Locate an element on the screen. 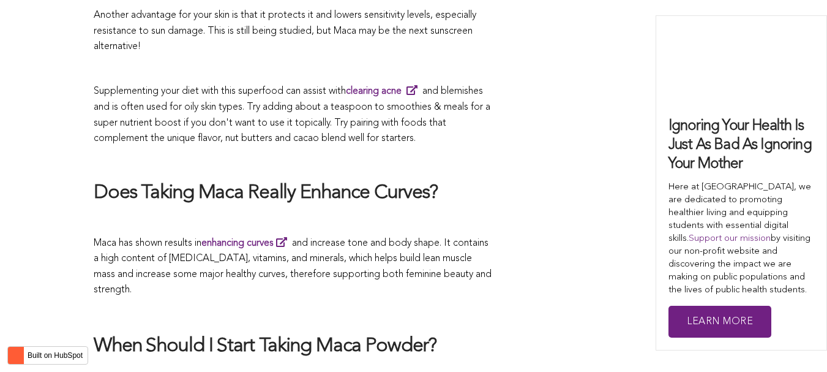 The width and height of the screenshot is (827, 372). img: HubSpot sprocket logo is located at coordinates (15, 355).